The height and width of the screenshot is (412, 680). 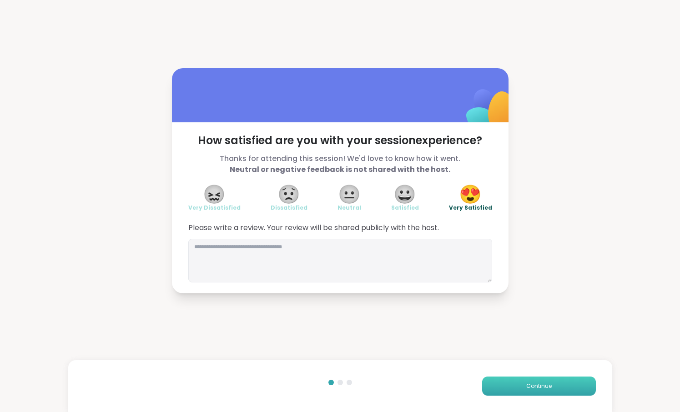 What do you see at coordinates (349, 208) in the screenshot?
I see `span: Neutral` at bounding box center [349, 208].